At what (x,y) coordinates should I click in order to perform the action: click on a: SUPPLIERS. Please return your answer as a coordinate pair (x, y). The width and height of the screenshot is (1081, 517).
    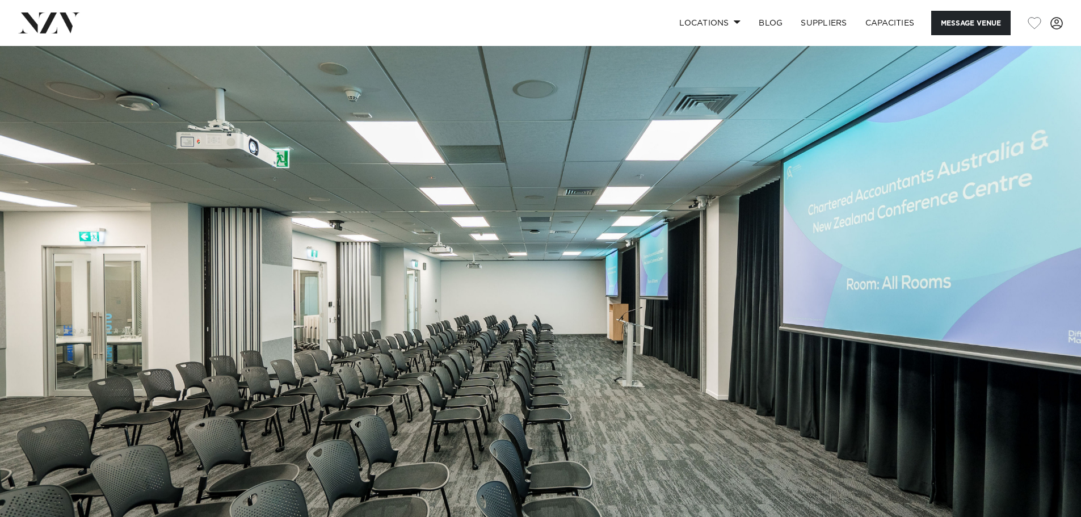
    Looking at the image, I should click on (824, 23).